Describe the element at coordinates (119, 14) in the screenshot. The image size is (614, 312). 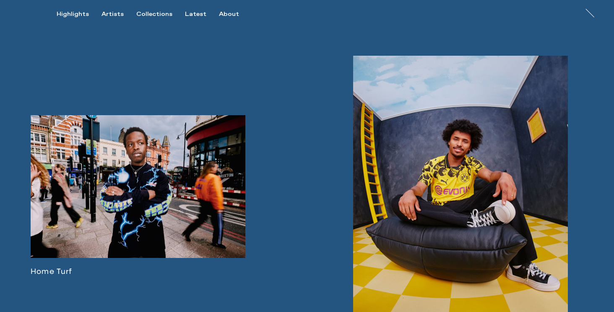
I see `button: Artists` at that location.